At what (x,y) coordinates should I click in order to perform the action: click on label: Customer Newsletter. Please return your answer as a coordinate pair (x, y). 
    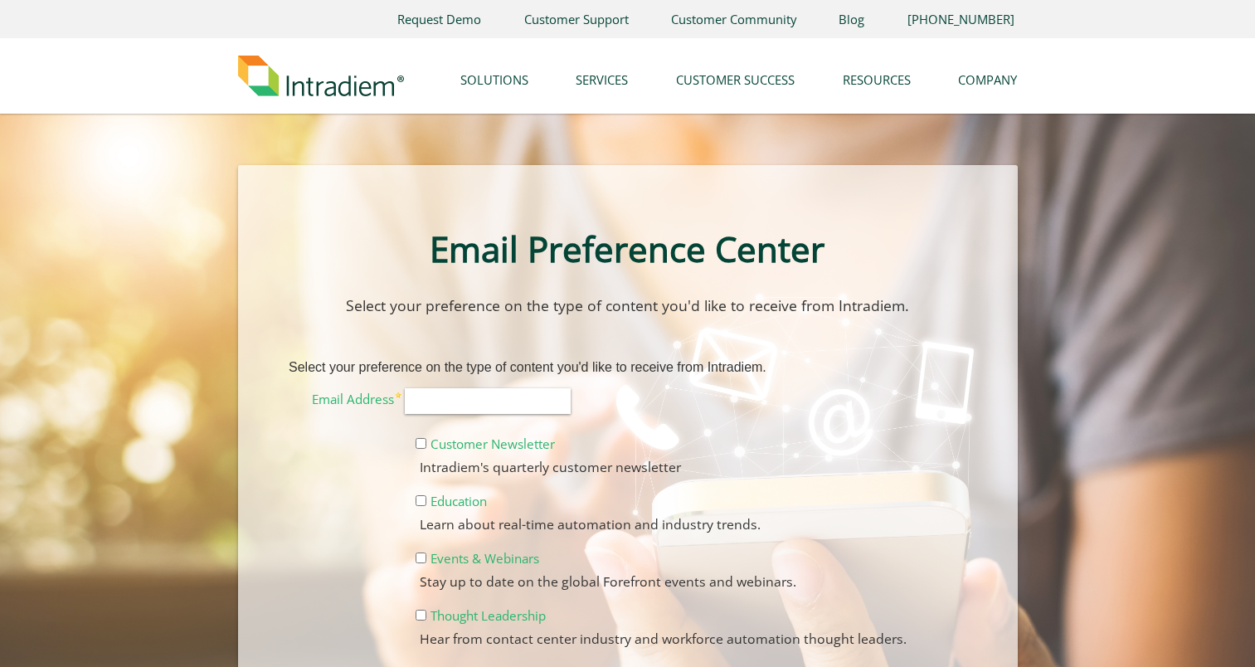
    Looking at the image, I should click on (493, 444).